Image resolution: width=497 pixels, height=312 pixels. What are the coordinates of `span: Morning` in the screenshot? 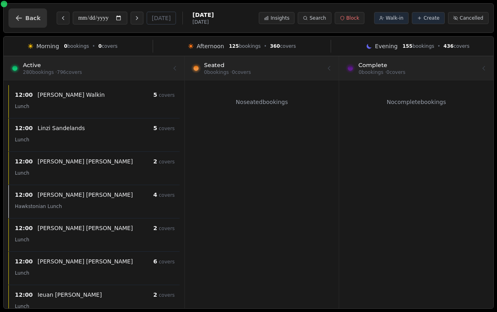 It's located at (47, 46).